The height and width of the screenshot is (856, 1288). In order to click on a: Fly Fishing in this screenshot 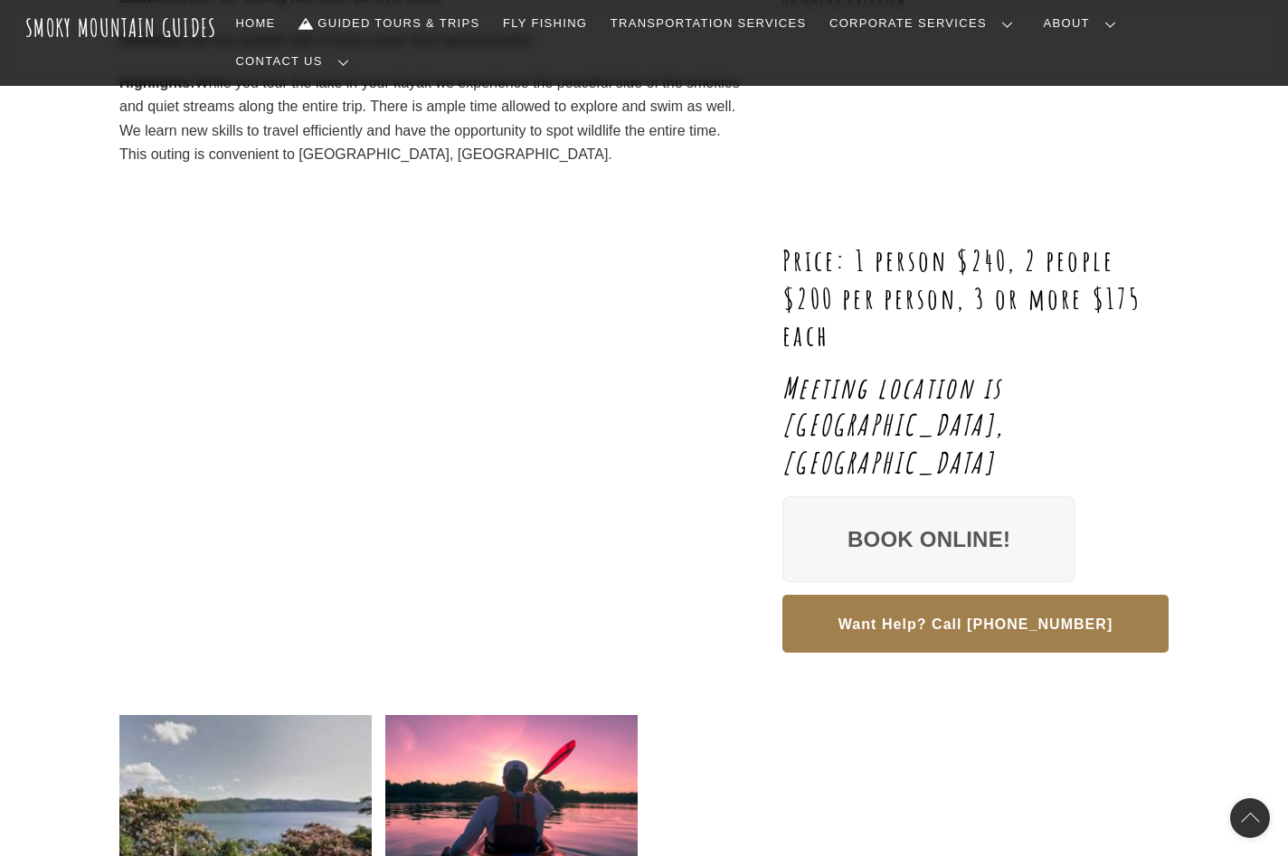, I will do `click(544, 24)`.